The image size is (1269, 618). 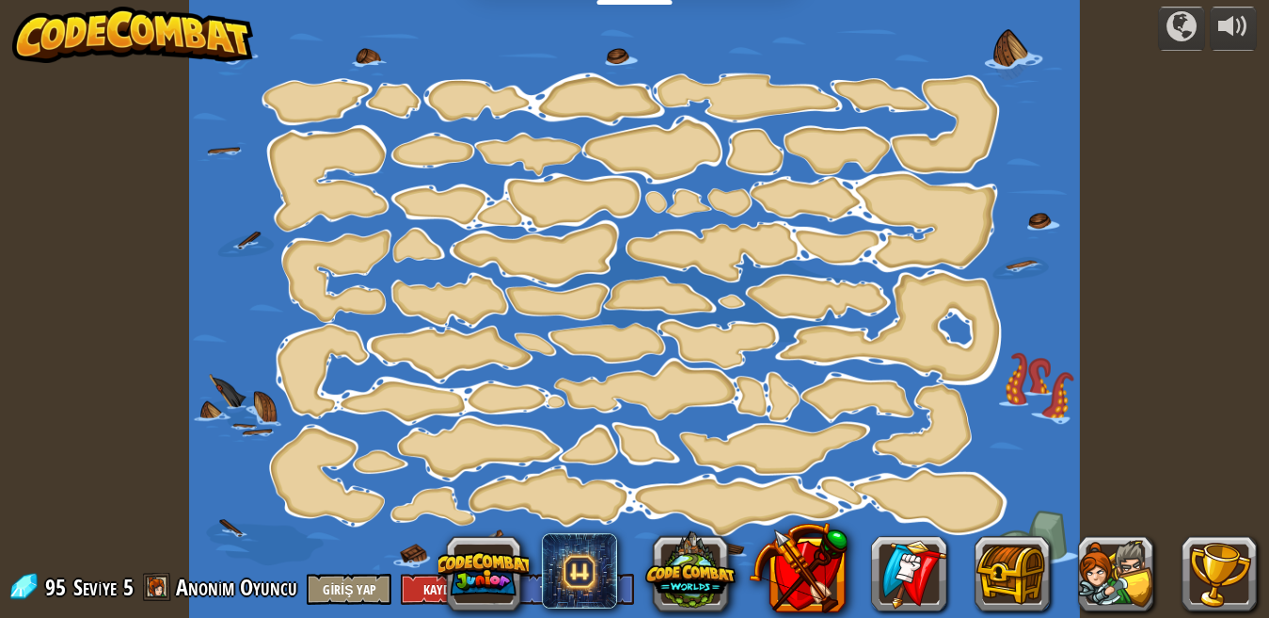 What do you see at coordinates (58, 587) in the screenshot?
I see `span: 95` at bounding box center [58, 587].